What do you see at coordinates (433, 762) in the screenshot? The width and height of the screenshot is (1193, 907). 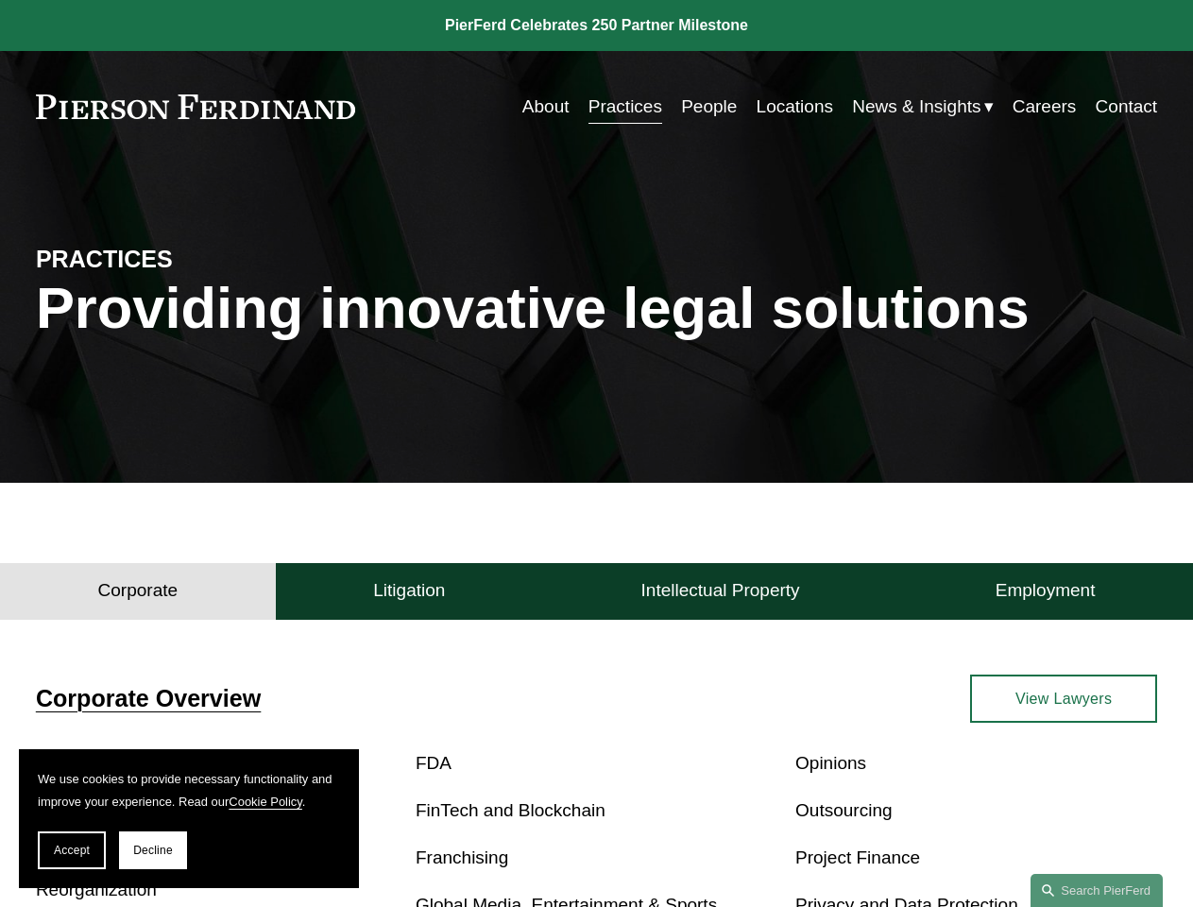 I see `a: FDA` at bounding box center [433, 762].